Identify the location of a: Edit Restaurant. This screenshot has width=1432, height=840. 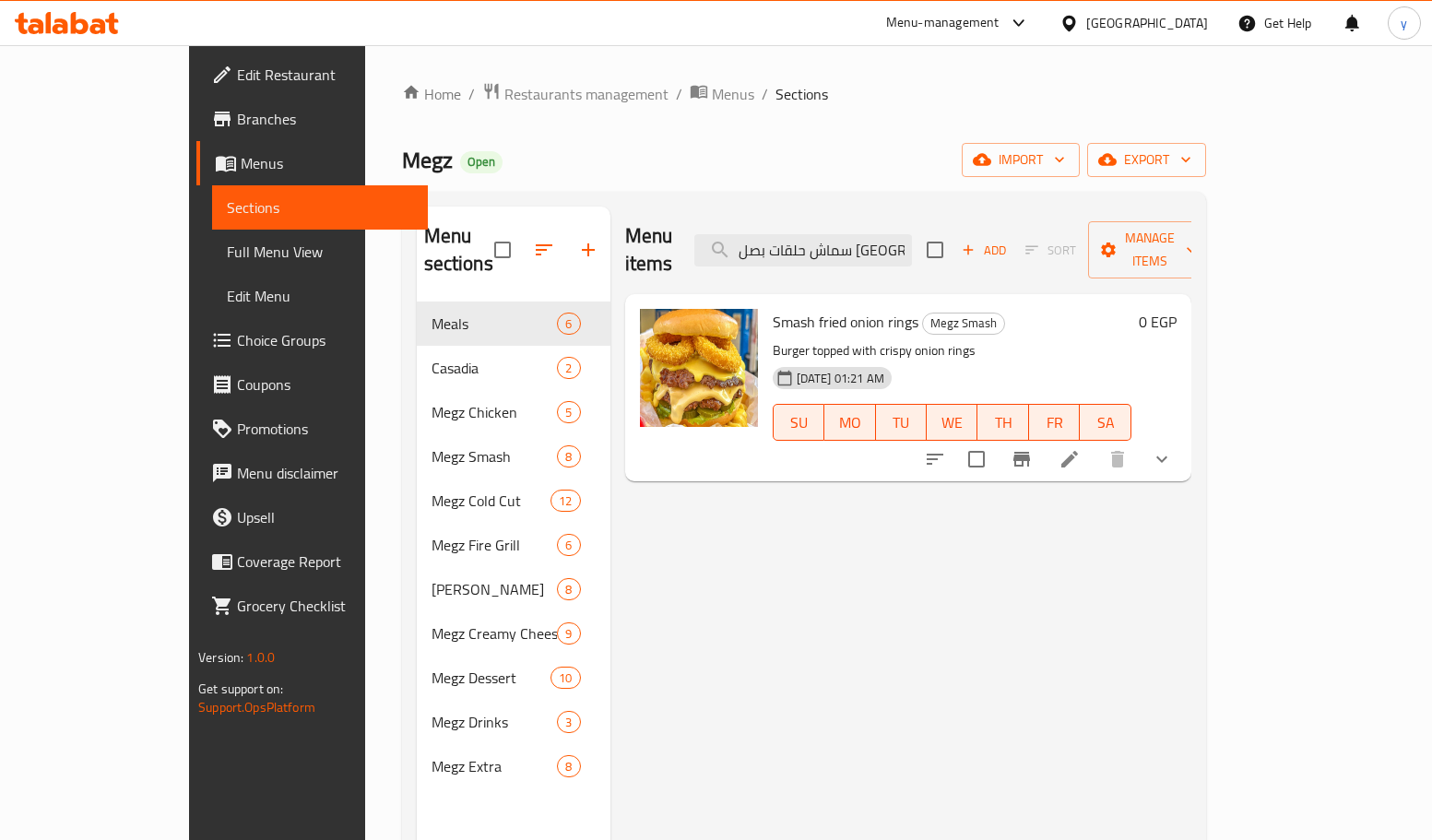
(312, 75).